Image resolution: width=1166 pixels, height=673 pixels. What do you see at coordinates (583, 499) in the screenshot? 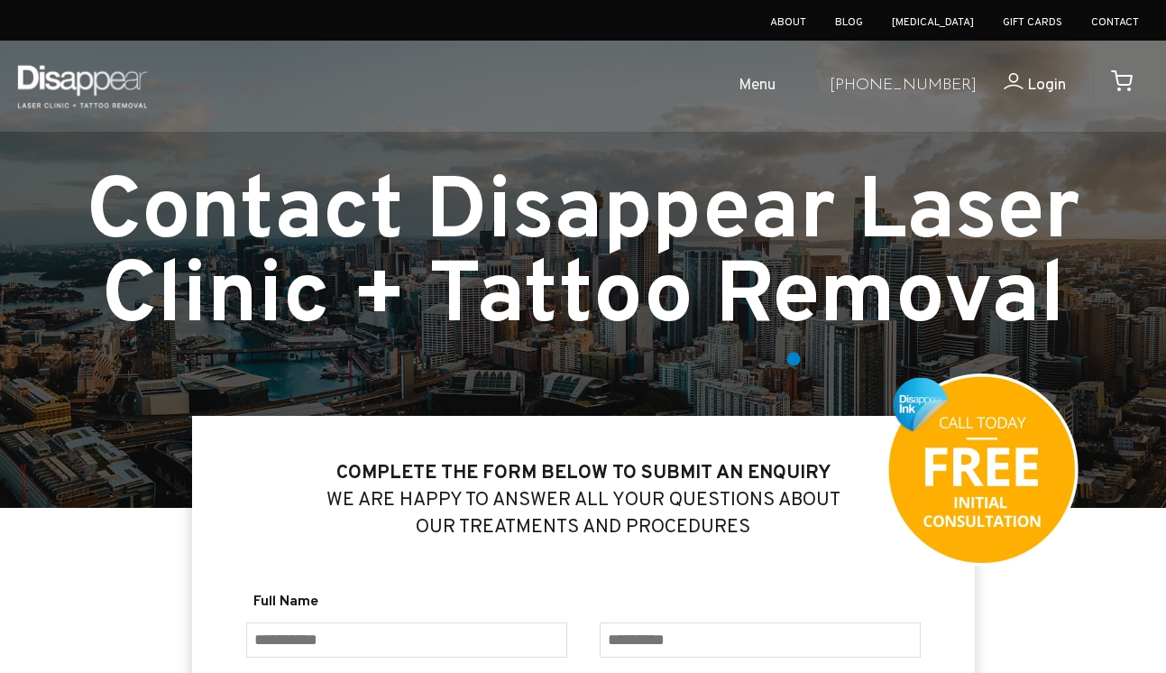
I see `big: We are happy to answer all your questions about our treatments and Procedures` at bounding box center [583, 499].